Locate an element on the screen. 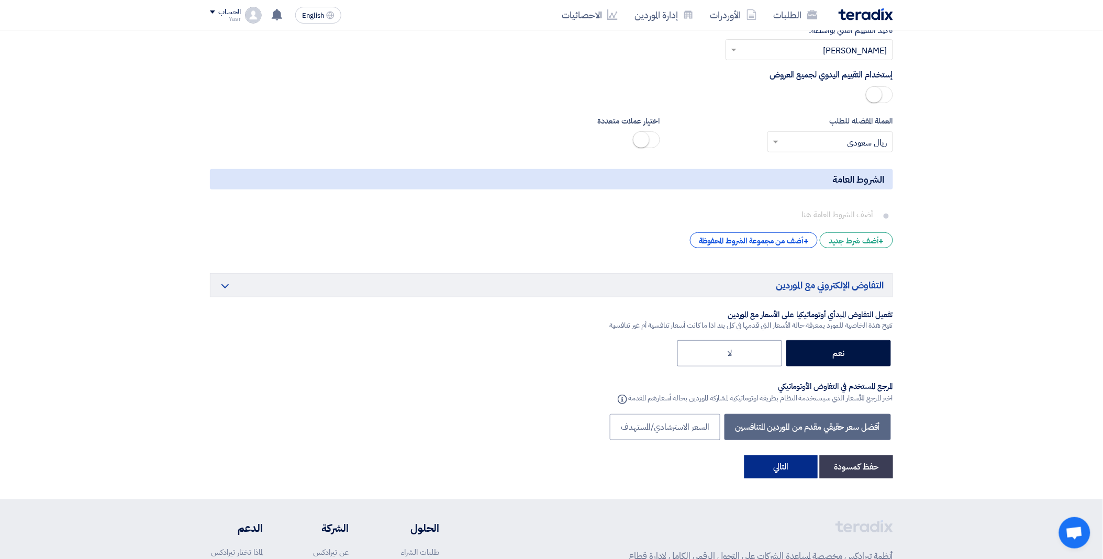 This screenshot has height=559, width=1103. label: اختيار عملات متعددة is located at coordinates (551, 121).